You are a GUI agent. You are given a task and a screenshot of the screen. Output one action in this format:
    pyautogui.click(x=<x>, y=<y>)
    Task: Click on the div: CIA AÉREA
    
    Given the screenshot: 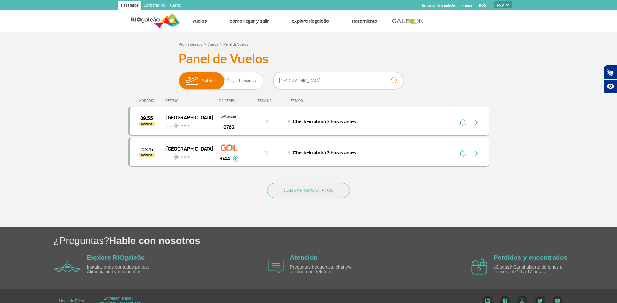 What is the action you would take?
    pyautogui.click(x=229, y=101)
    